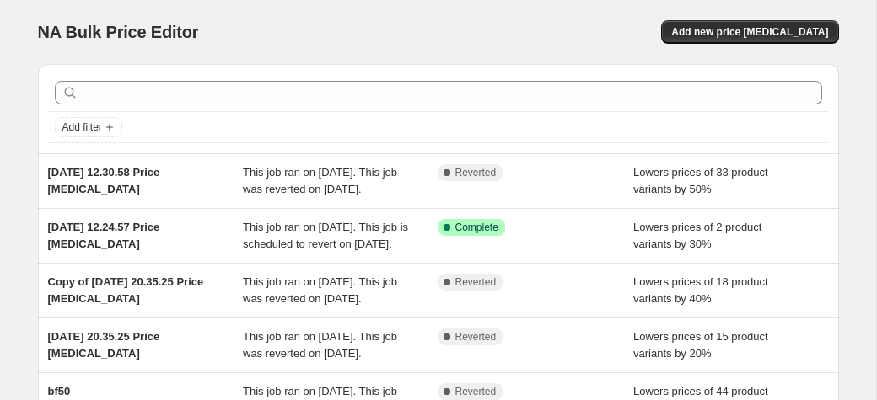 The image size is (877, 400). I want to click on span: Lowers prices of 33 product variants by 50%, so click(700, 180).